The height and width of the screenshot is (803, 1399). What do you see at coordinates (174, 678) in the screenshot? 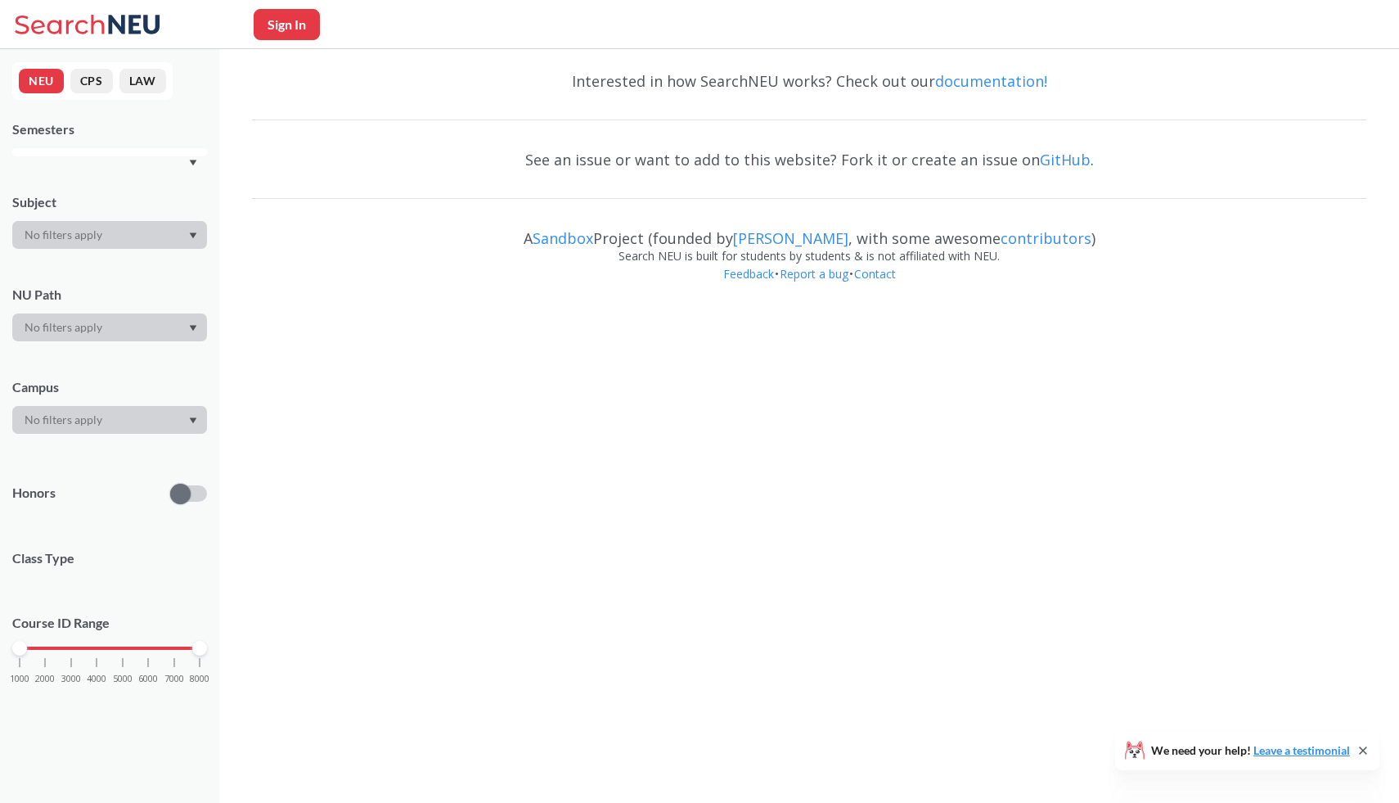
I see `span: 7000` at bounding box center [174, 678].